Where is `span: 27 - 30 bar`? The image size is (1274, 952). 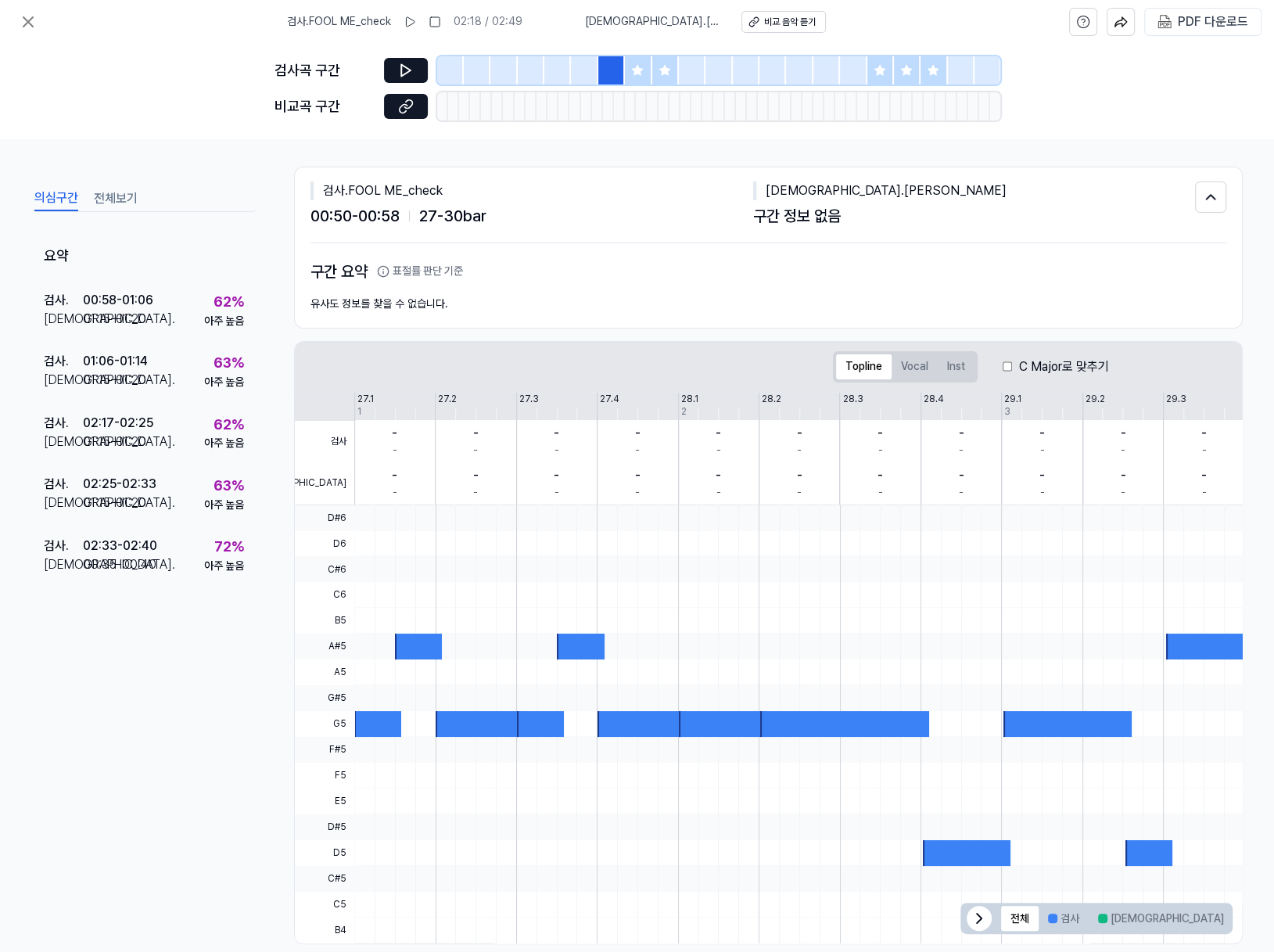 span: 27 - 30 bar is located at coordinates (453, 215).